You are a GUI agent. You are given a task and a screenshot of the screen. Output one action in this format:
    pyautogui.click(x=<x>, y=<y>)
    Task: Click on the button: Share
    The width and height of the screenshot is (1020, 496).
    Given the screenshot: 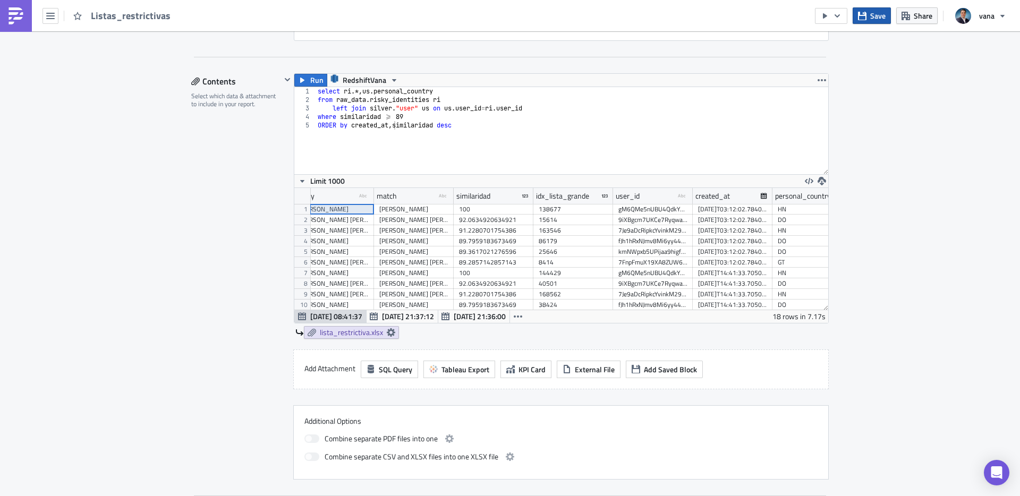 What is the action you would take?
    pyautogui.click(x=917, y=15)
    